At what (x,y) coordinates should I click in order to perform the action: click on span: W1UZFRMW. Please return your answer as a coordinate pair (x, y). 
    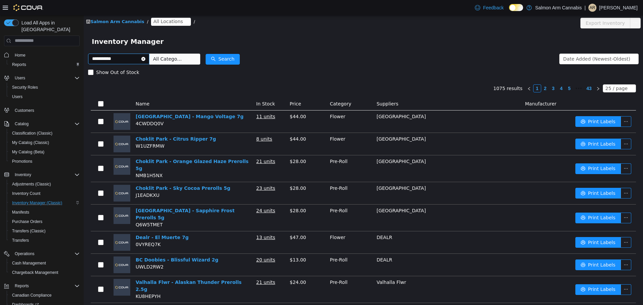
    Looking at the image, I should click on (66, 131).